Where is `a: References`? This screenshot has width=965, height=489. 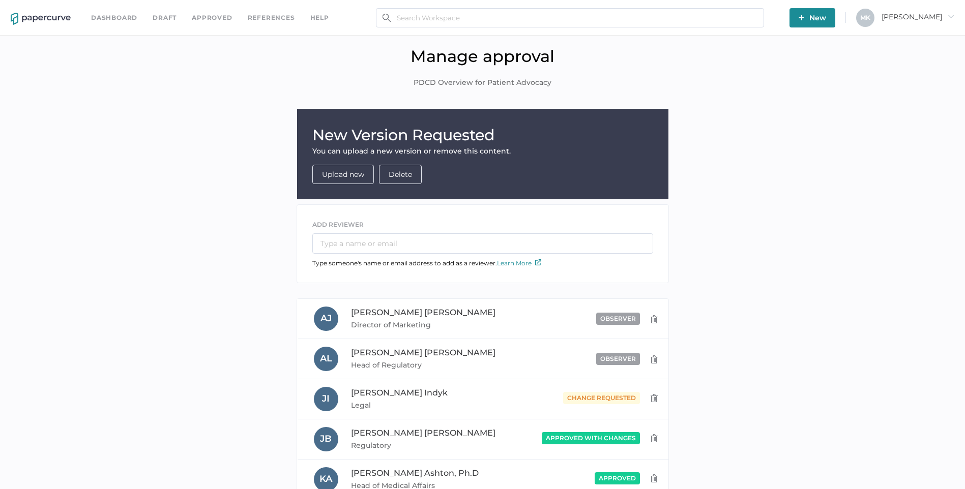 a: References is located at coordinates (271, 18).